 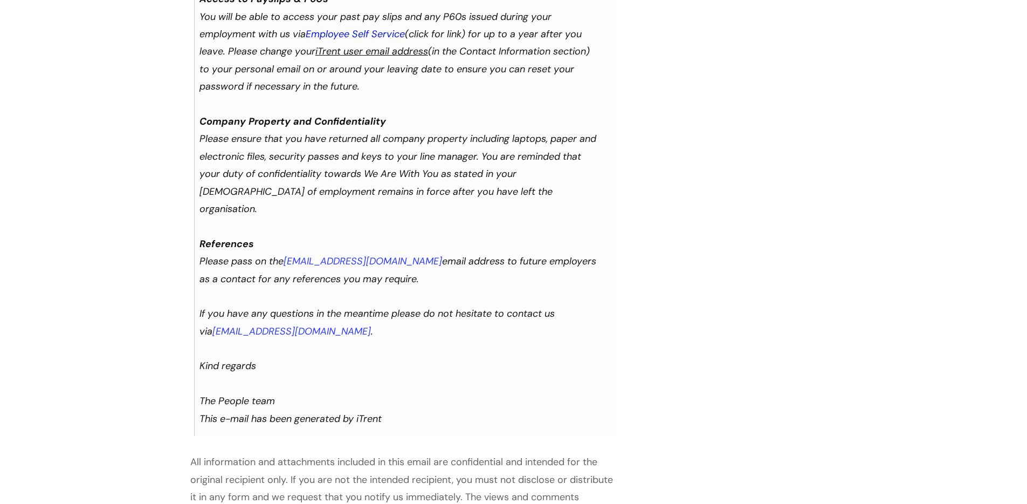 What do you see at coordinates (372, 51) in the screenshot?
I see `u: iTrent user email address` at bounding box center [372, 51].